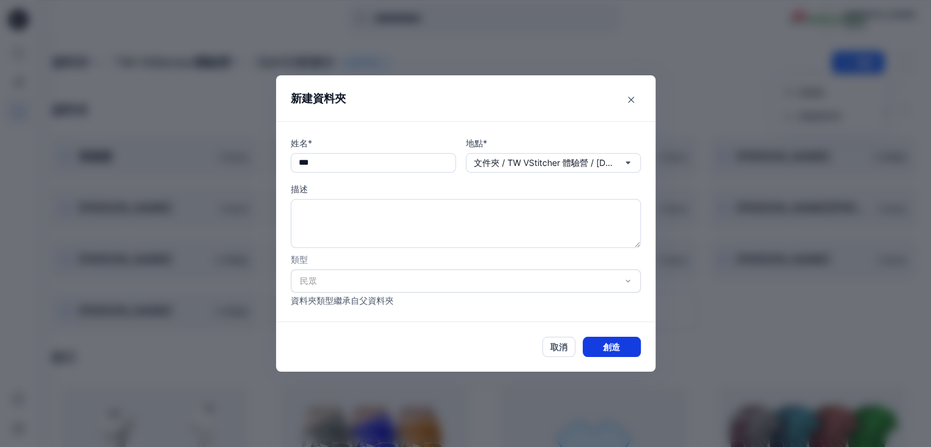 The image size is (931, 447). Describe the element at coordinates (342, 300) in the screenshot. I see `font: 資料夾類型繼承自父資料夾` at that location.